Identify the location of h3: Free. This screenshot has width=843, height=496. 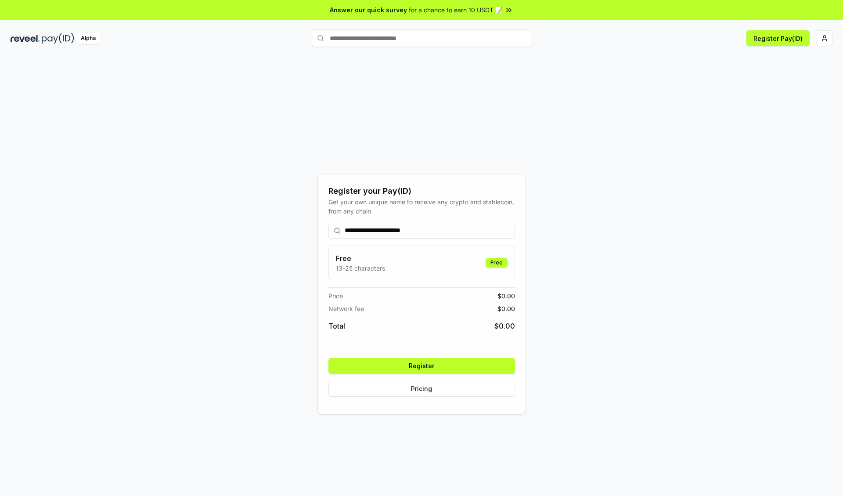
(360, 258).